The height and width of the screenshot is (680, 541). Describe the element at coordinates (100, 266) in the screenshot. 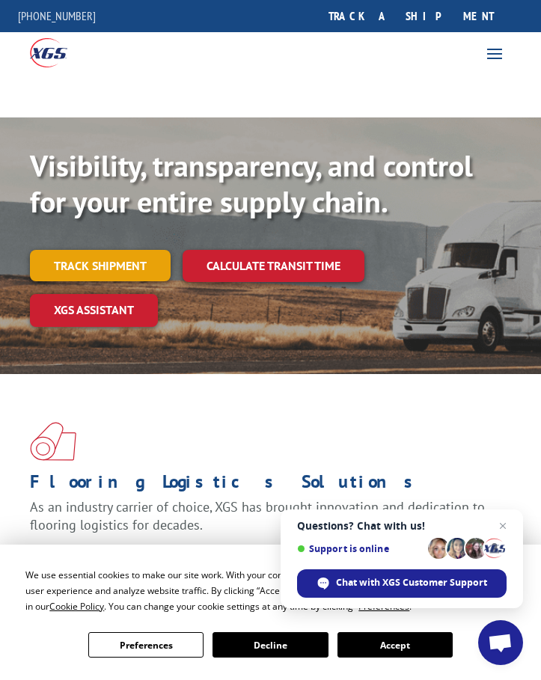

I see `a: Track shipment` at that location.